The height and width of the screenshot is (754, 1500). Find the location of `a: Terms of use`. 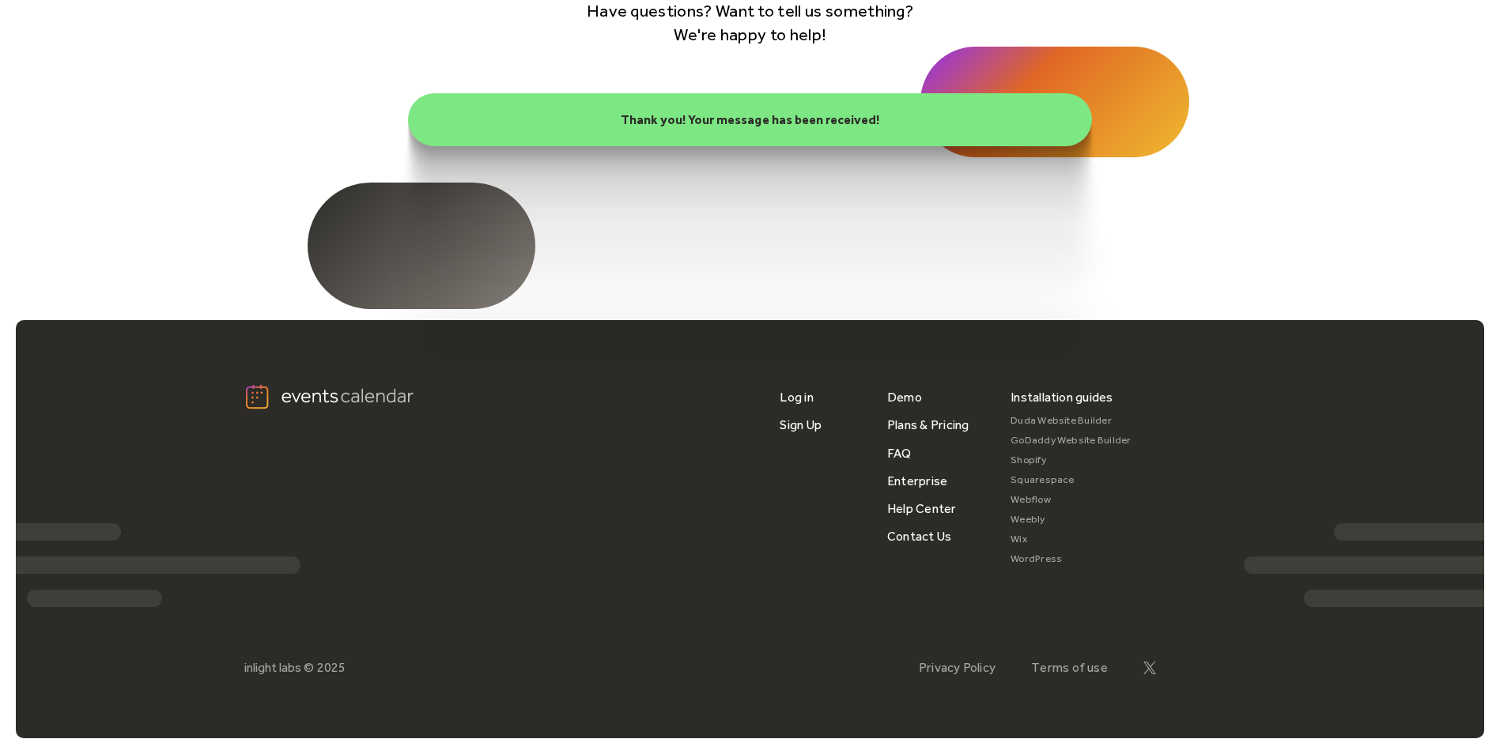

a: Terms of use is located at coordinates (1069, 667).